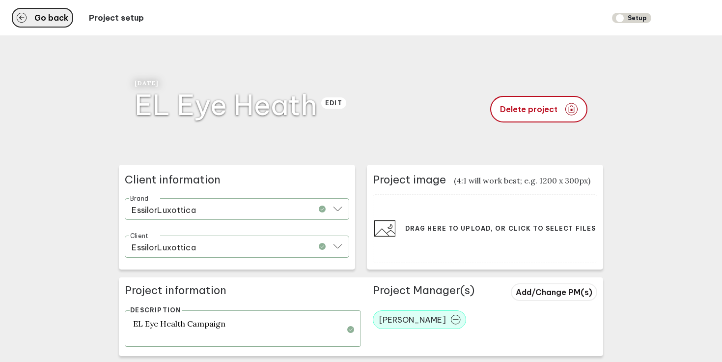 This screenshot has height=362, width=722. I want to click on textarea: EL Eye Health Campaign, so click(243, 328).